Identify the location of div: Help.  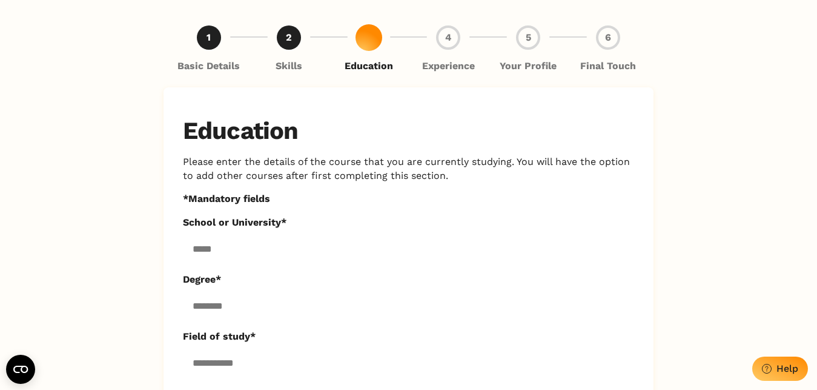
(788, 368).